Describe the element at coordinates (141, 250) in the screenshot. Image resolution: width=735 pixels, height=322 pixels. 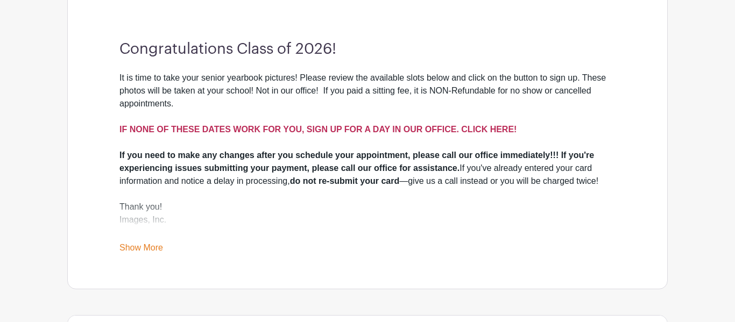
I see `a: Show More` at that location.